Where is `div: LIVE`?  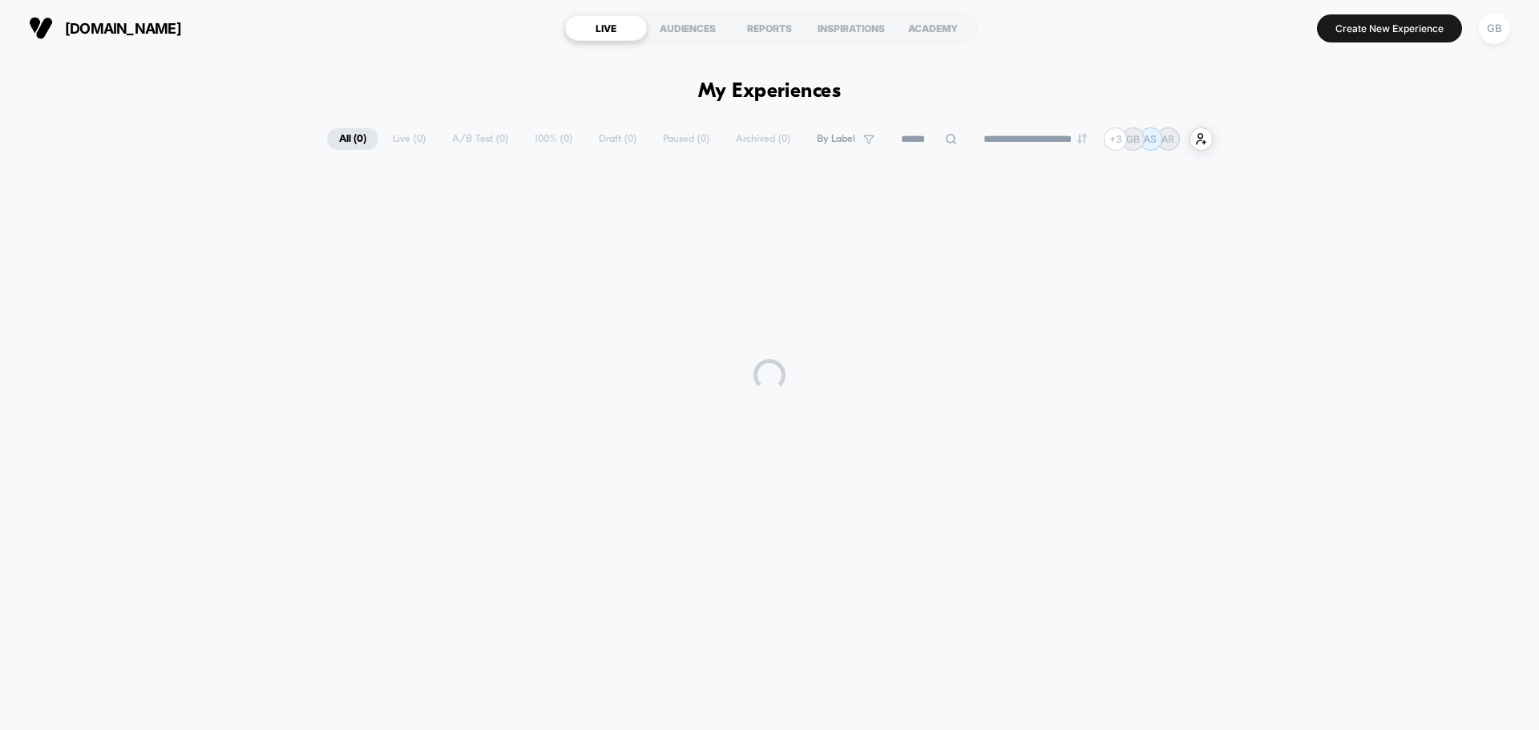 div: LIVE is located at coordinates (606, 28).